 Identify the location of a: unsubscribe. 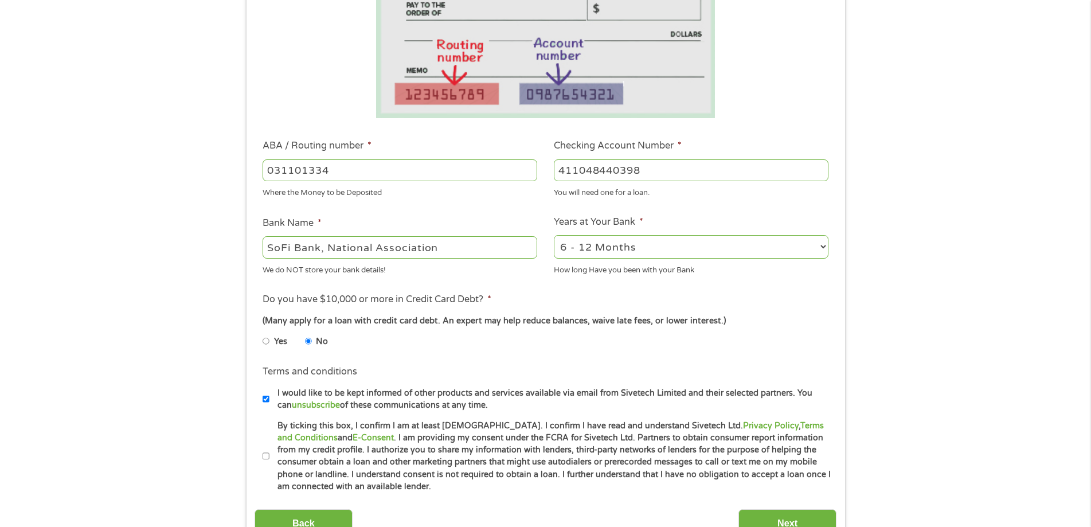
(316, 405).